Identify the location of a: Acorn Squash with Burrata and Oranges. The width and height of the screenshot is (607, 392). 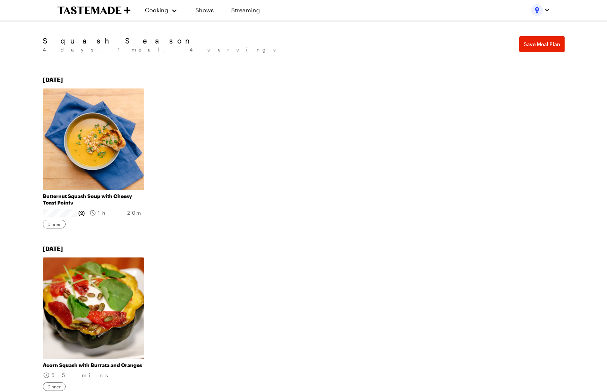
(93, 365).